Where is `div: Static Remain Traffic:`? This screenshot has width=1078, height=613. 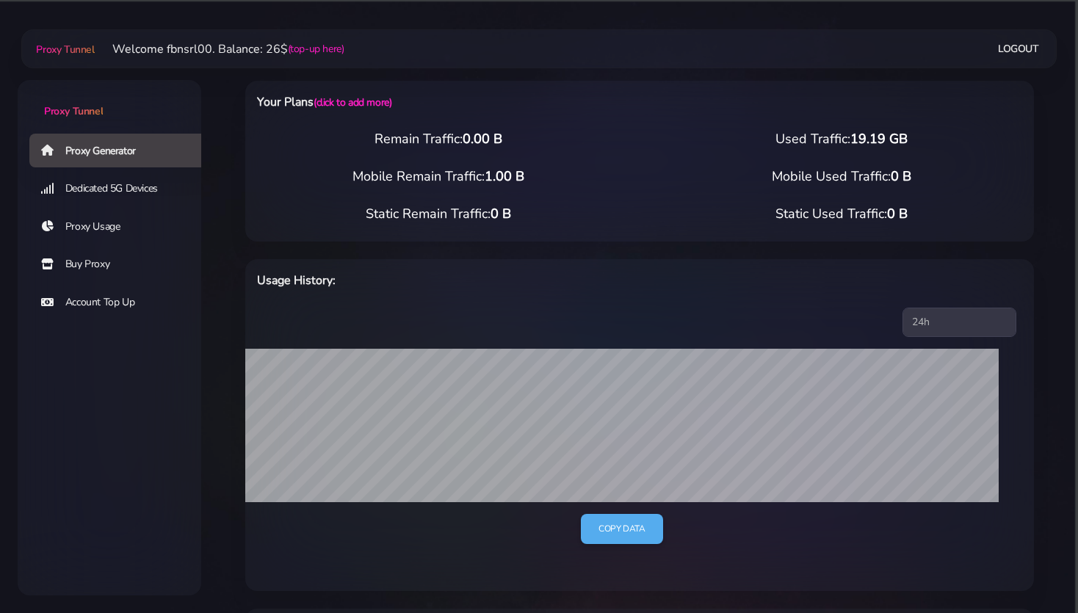 div: Static Remain Traffic: is located at coordinates (438, 214).